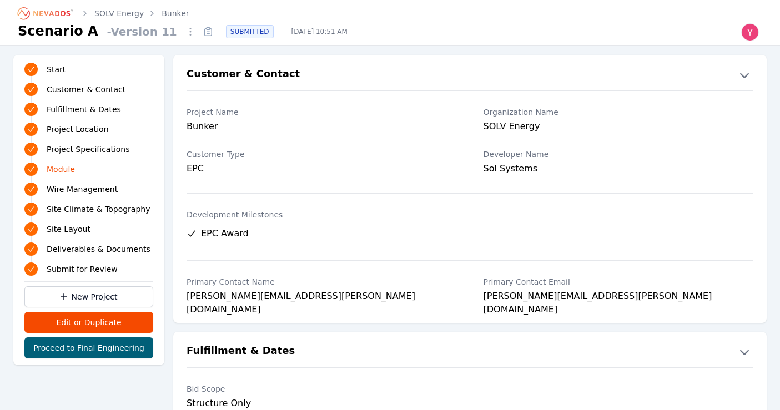  What do you see at coordinates (321, 389) in the screenshot?
I see `label: Bid Scope` at bounding box center [321, 389].